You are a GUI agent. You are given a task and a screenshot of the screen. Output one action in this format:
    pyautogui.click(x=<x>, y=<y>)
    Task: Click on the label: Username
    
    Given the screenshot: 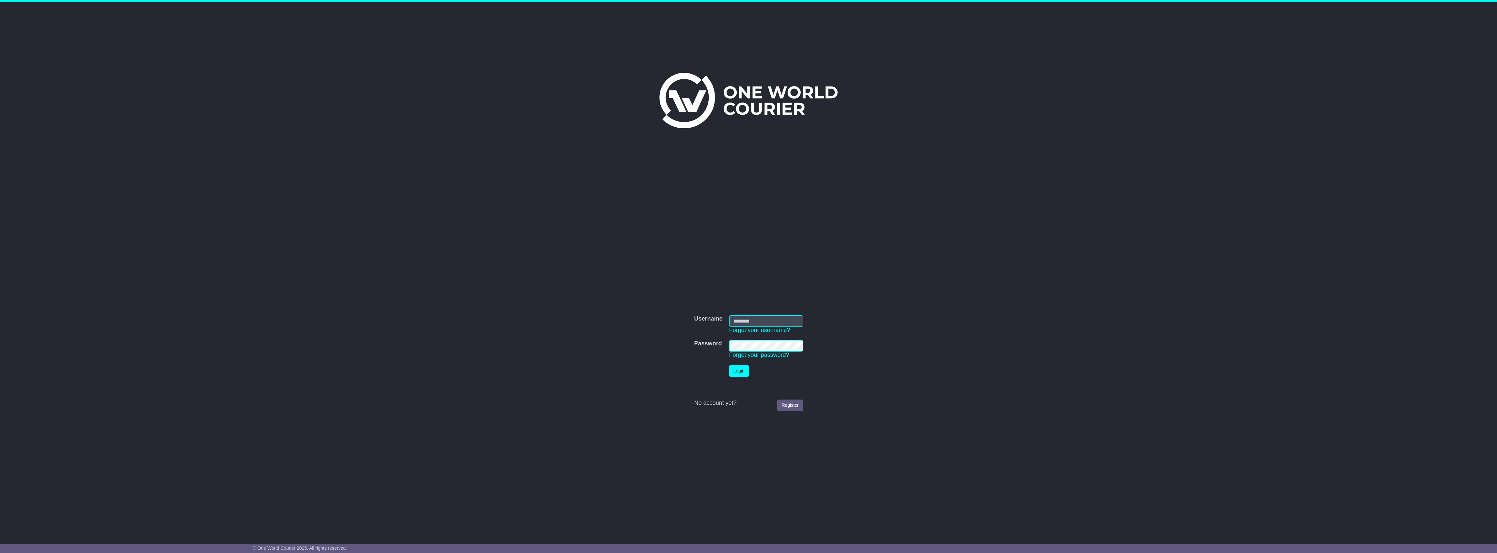 What is the action you would take?
    pyautogui.click(x=708, y=319)
    